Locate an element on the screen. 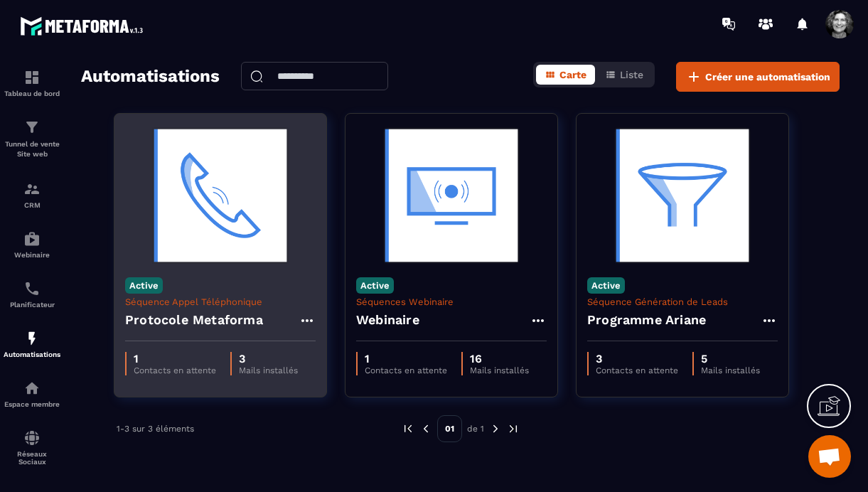 This screenshot has height=492, width=868. p: 1-3 sur 3 éléments is located at coordinates (155, 429).